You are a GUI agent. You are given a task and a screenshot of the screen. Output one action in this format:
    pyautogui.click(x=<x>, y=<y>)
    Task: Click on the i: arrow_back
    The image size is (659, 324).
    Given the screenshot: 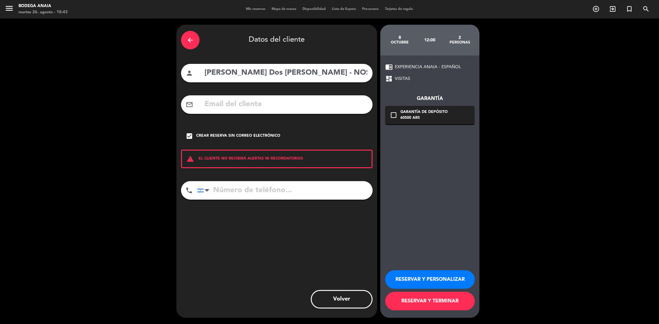 What is the action you would take?
    pyautogui.click(x=190, y=40)
    